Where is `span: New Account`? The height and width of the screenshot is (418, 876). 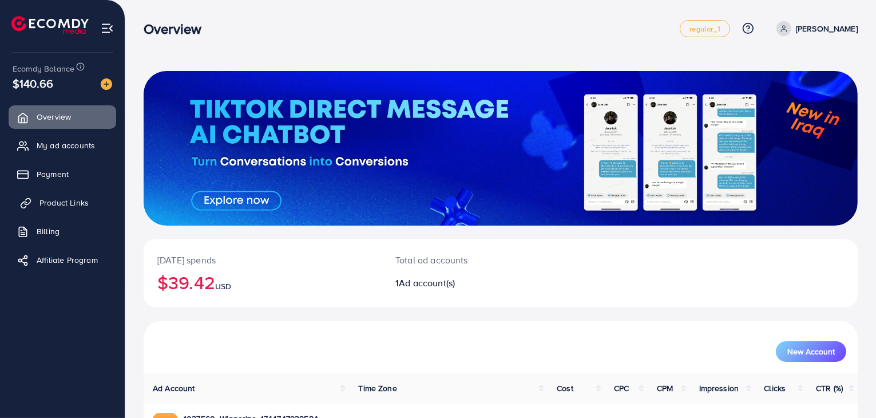
span: New Account is located at coordinates (811, 351).